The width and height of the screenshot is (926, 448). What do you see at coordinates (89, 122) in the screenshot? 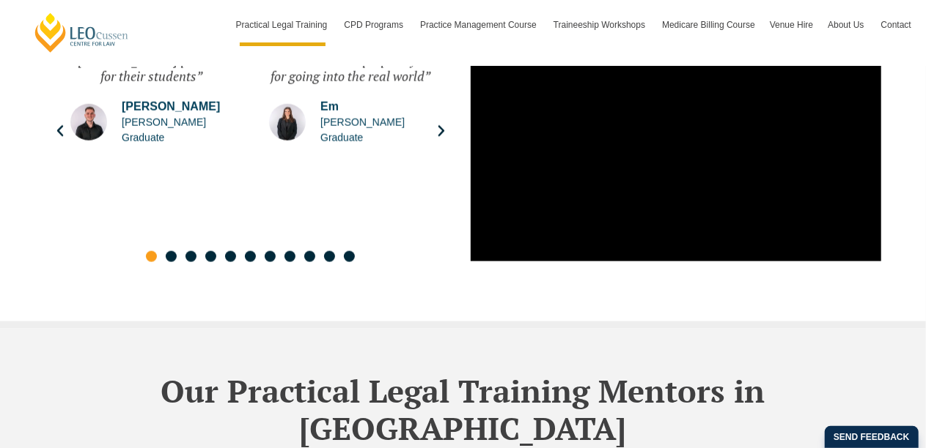
I see `img: josh_bell_wilson` at bounding box center [89, 122].